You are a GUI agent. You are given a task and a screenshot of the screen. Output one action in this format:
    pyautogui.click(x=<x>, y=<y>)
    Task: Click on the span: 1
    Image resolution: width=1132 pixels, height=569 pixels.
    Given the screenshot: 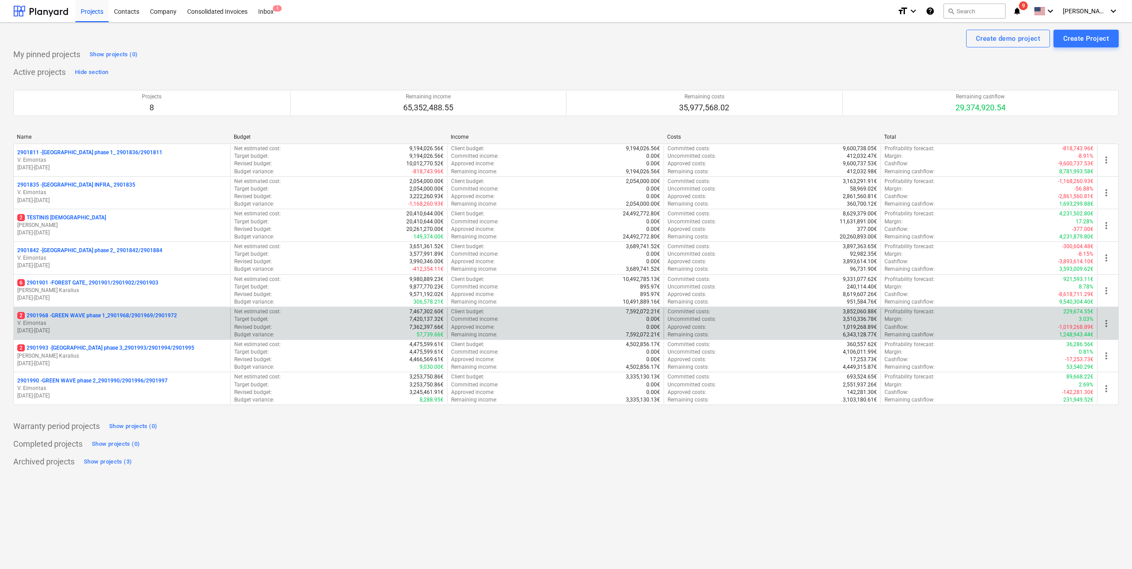 What is the action you would take?
    pyautogui.click(x=277, y=8)
    